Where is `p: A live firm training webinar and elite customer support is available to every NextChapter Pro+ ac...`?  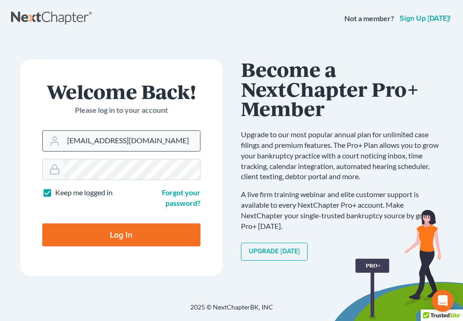
p: A live firm training webinar and elite customer support is available to every NextChapter Pro+ ac... is located at coordinates (342, 210).